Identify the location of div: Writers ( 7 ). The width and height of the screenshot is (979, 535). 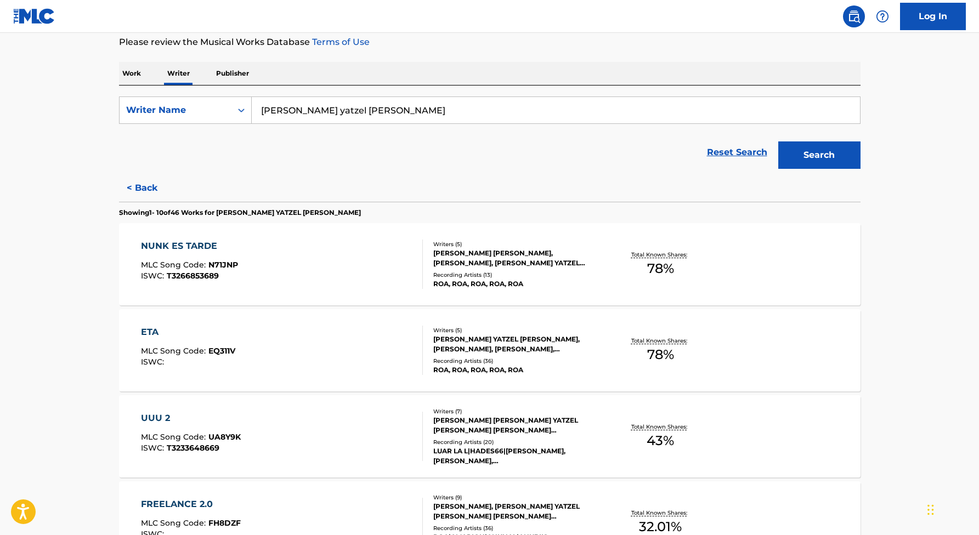
(516, 411).